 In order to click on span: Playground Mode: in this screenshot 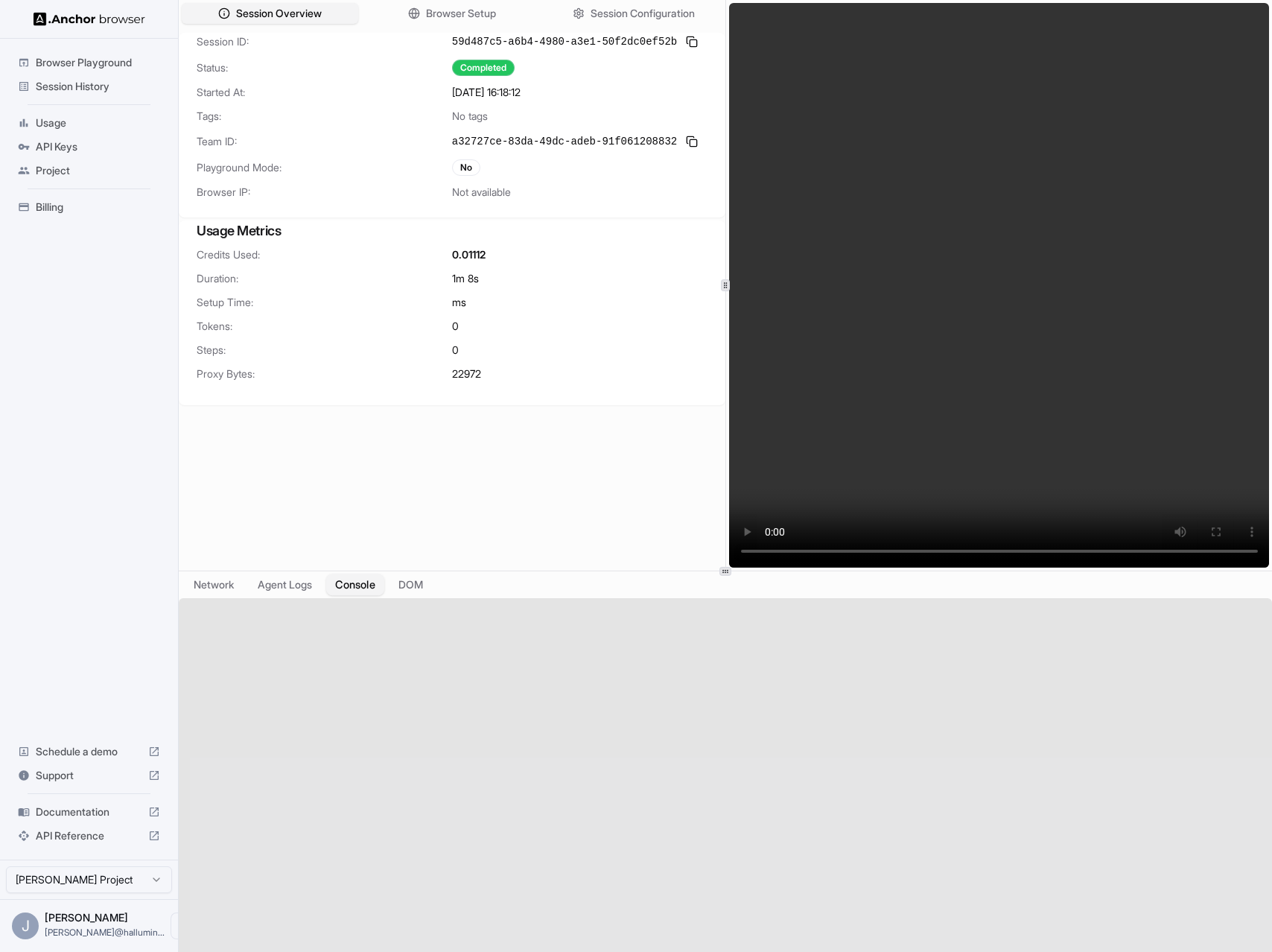, I will do `click(324, 168)`.